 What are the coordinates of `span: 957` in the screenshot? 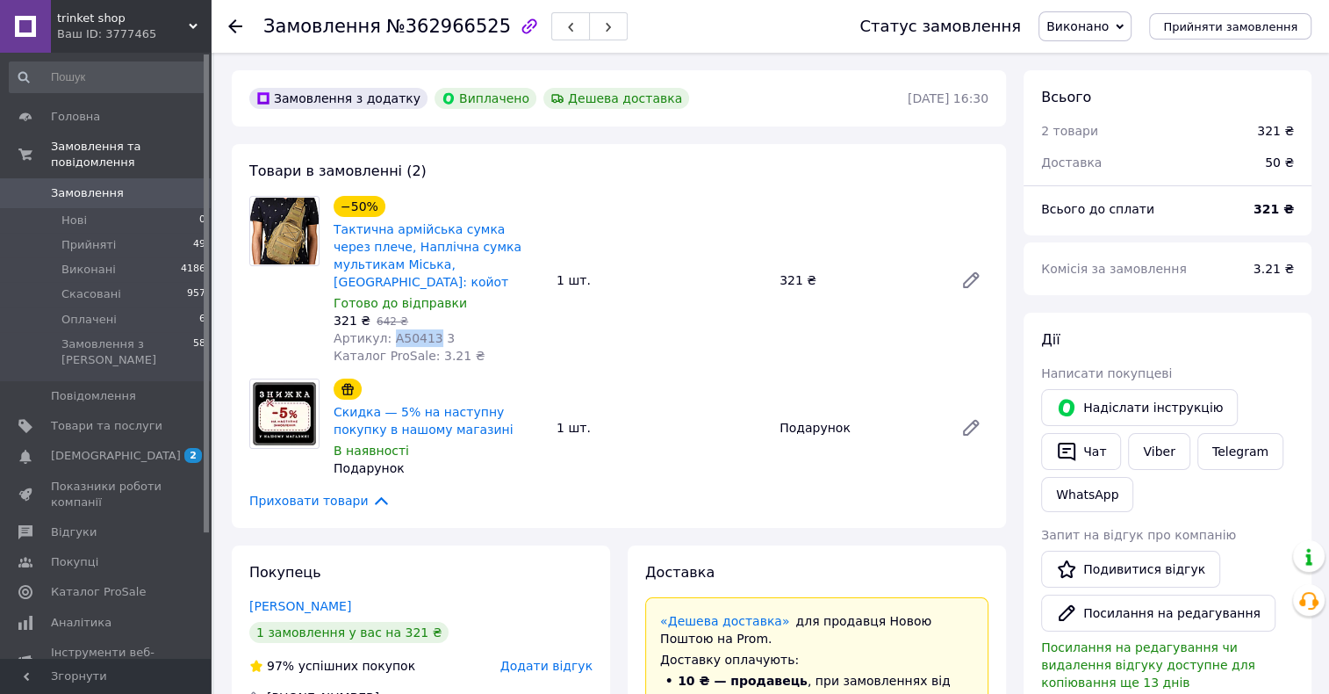 It's located at (196, 294).